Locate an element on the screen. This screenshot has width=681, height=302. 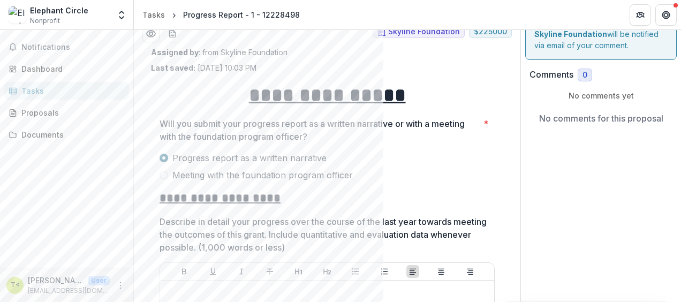
strong: Assigned by is located at coordinates (175, 52).